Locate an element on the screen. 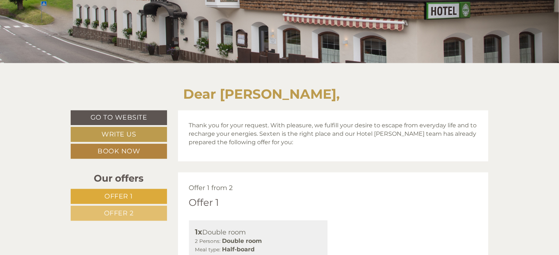 The image size is (559, 255). span: Offer 2 is located at coordinates (119, 213).